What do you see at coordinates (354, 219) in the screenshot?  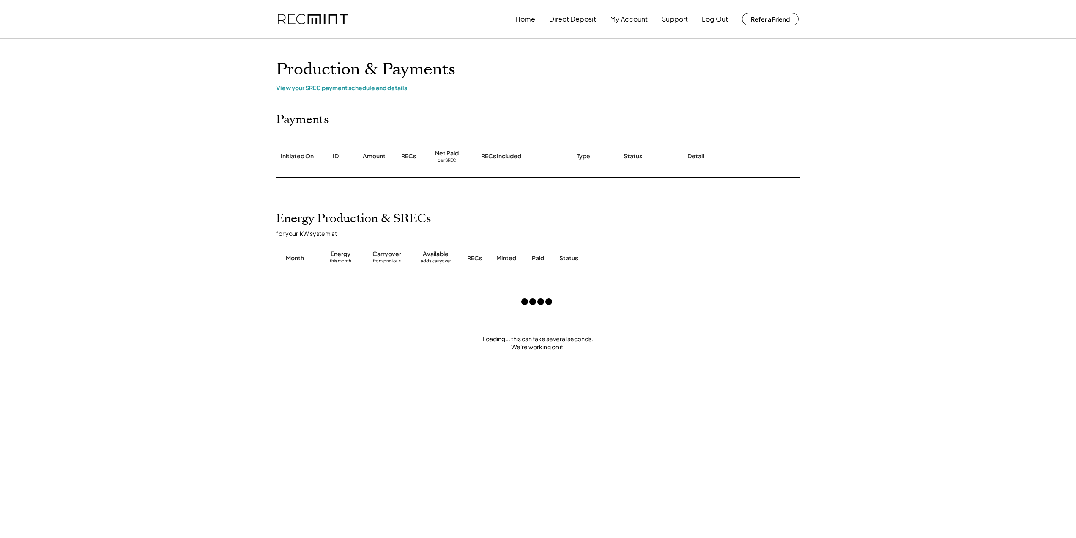 I see `h2: Energy Production & SRECs` at bounding box center [354, 219].